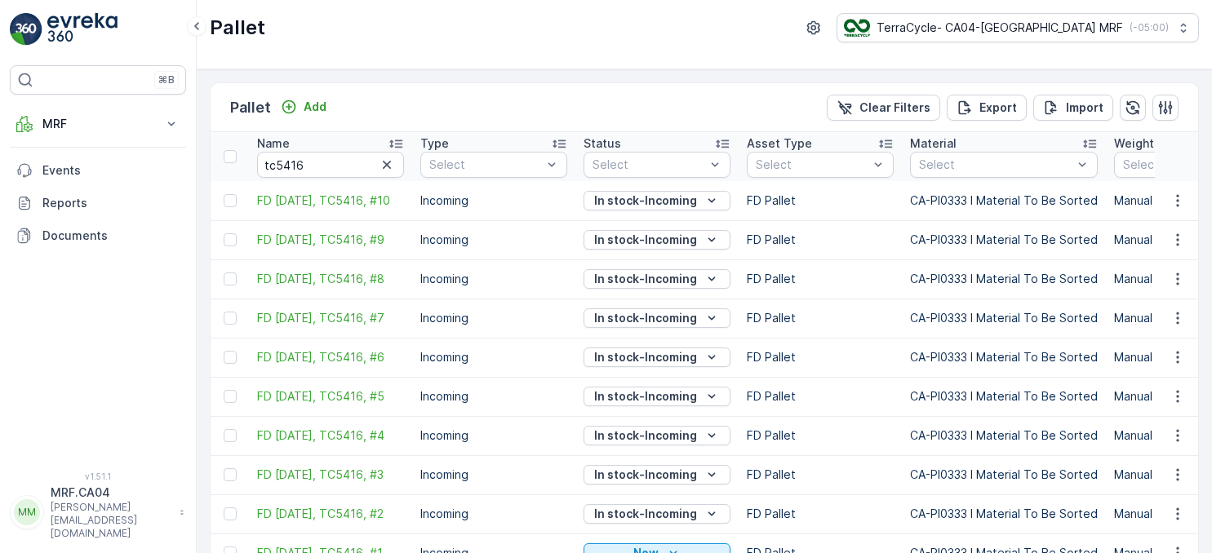 The width and height of the screenshot is (1212, 553). I want to click on p: ( -05:00 ), so click(1149, 28).